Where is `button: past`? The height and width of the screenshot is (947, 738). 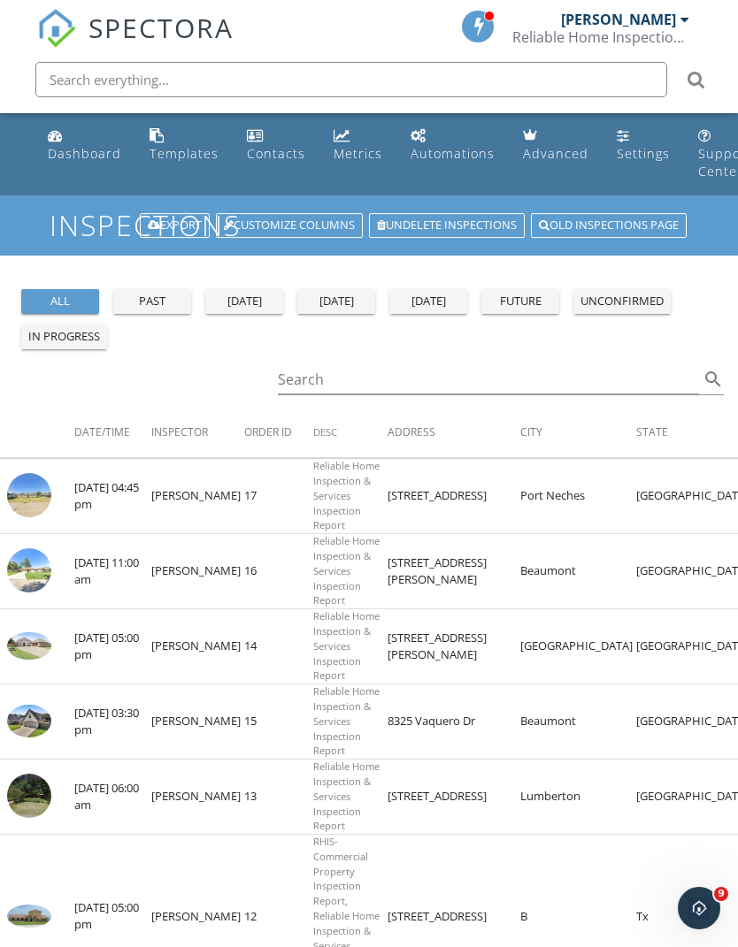 button: past is located at coordinates (152, 302).